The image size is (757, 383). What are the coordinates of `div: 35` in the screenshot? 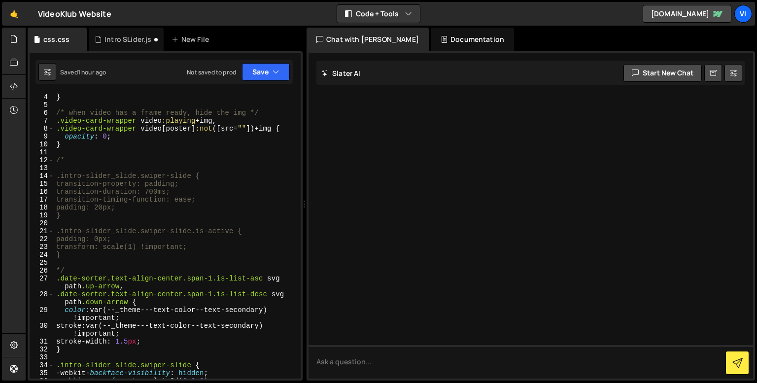 It's located at (42, 373).